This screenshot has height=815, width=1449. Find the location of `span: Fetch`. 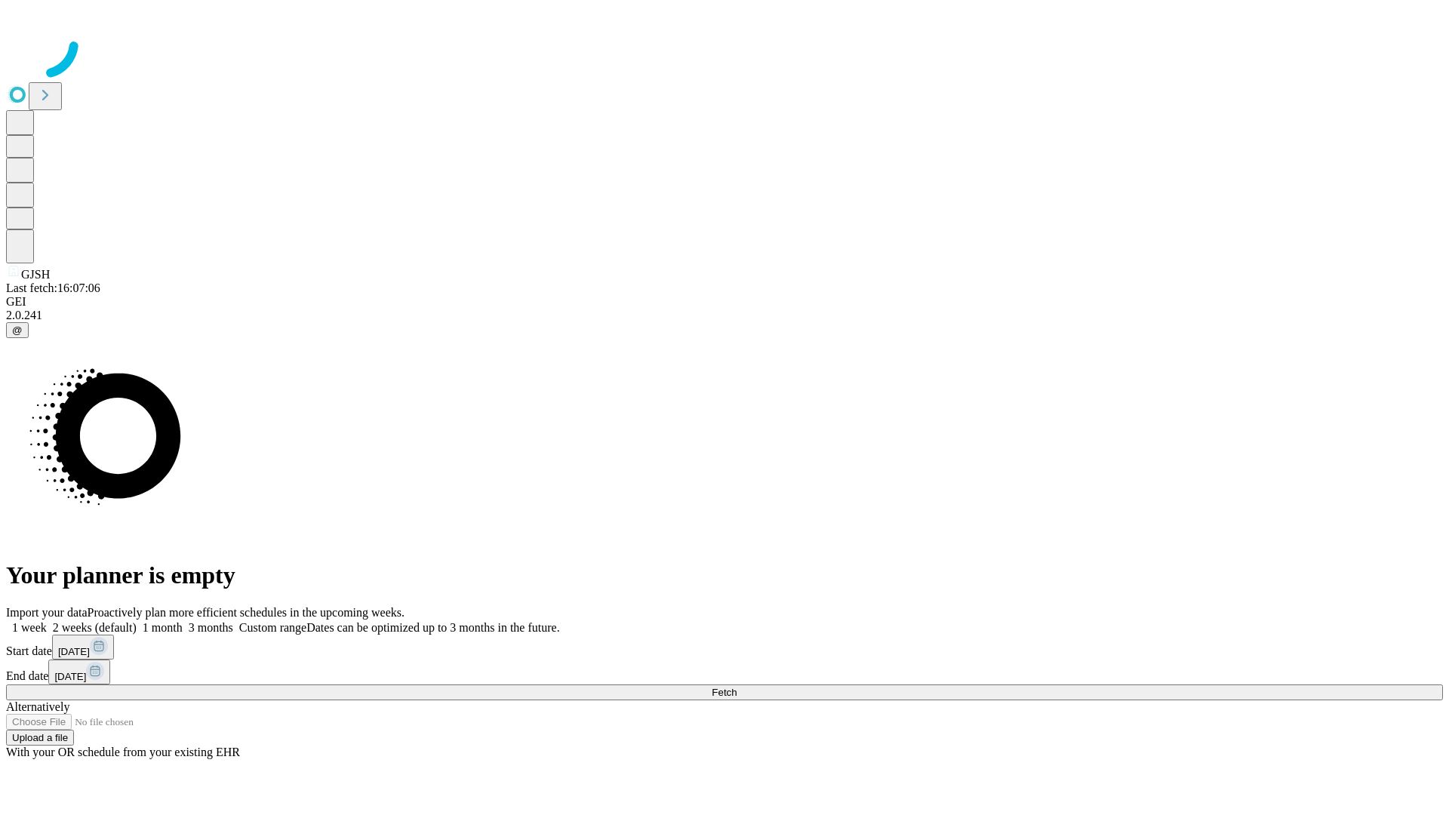

span: Fetch is located at coordinates (724, 692).